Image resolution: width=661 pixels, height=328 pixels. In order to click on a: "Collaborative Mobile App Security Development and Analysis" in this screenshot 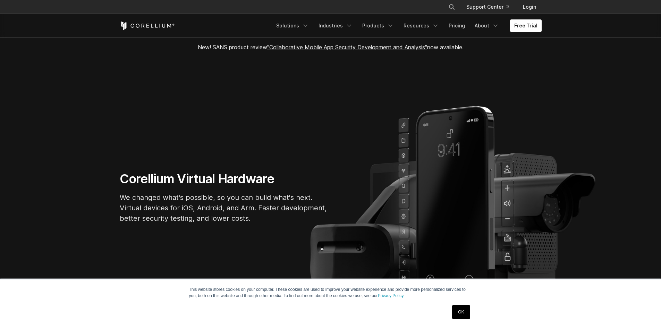, I will do `click(347, 47)`.